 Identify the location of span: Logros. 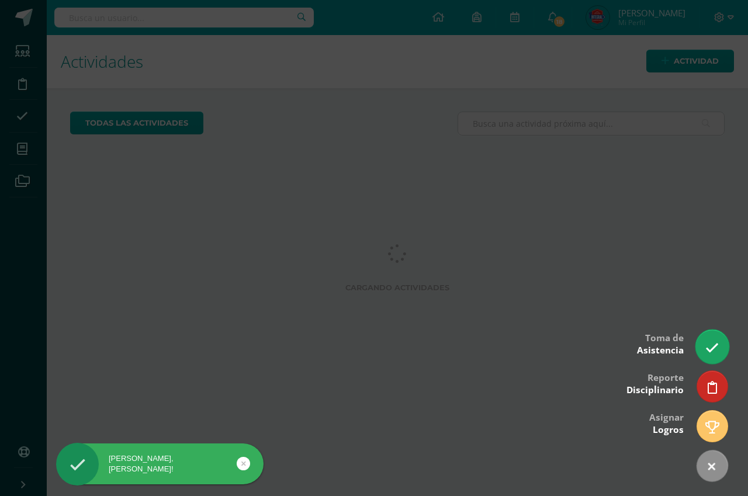
(668, 430).